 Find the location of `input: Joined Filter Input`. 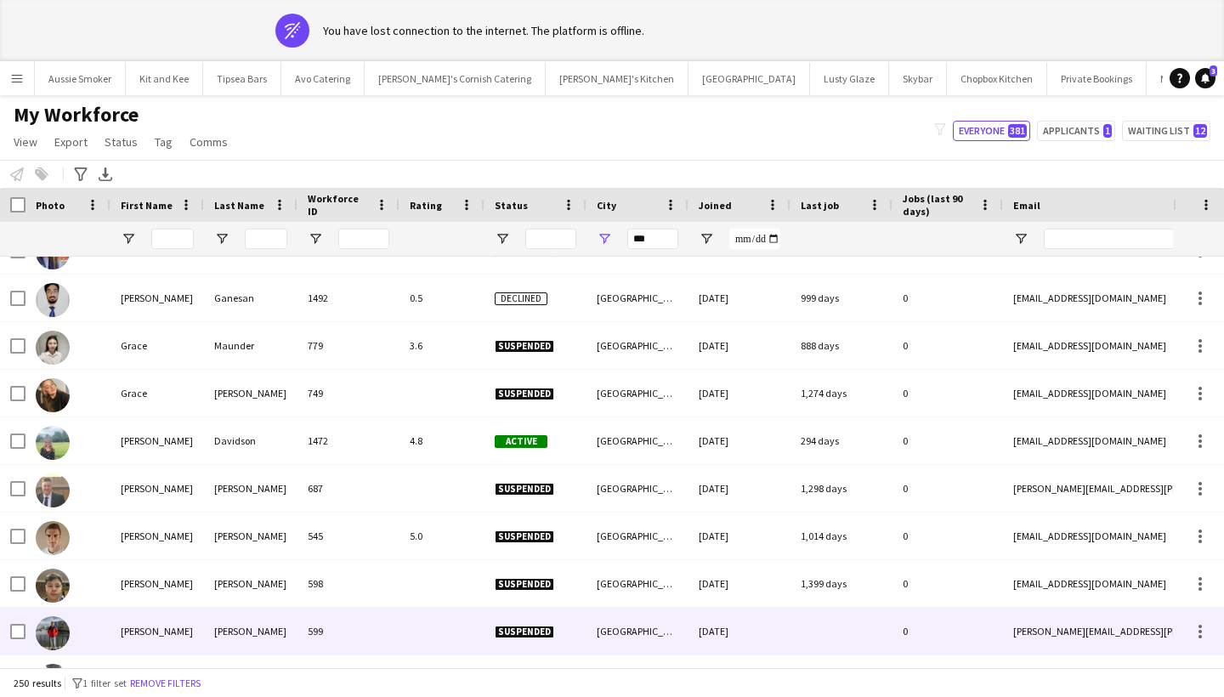

input: Joined Filter Input is located at coordinates (755, 239).